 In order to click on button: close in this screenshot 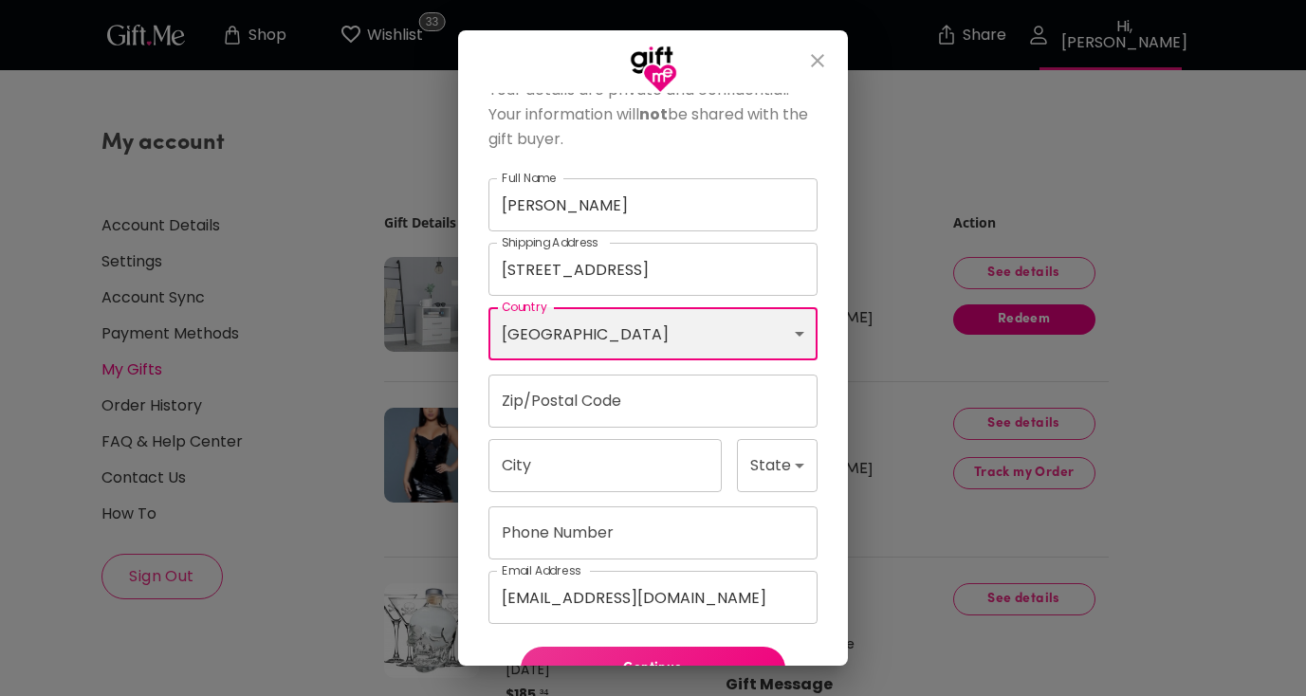, I will do `click(817, 61)`.